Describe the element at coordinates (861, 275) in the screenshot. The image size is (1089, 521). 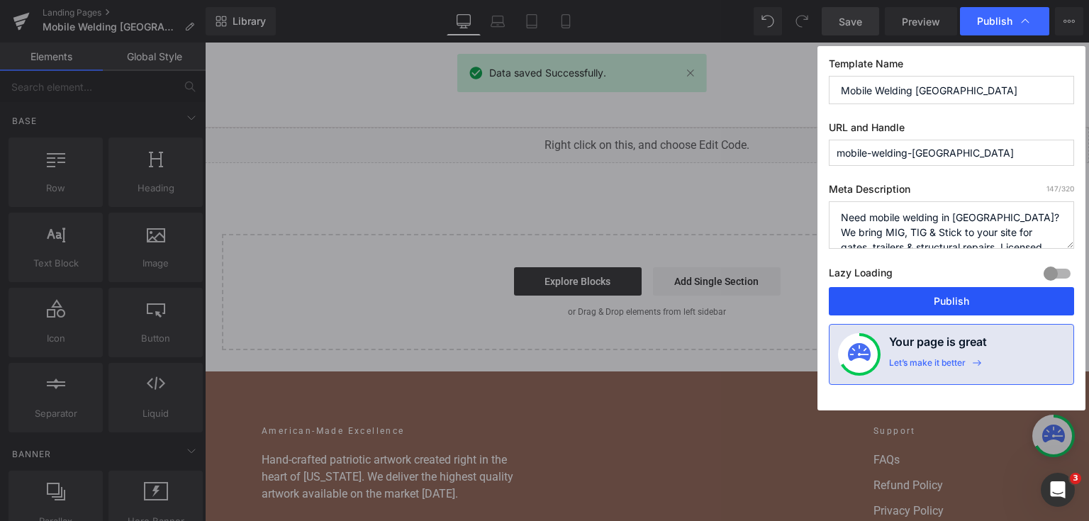
I see `label: Lazy Loading` at that location.